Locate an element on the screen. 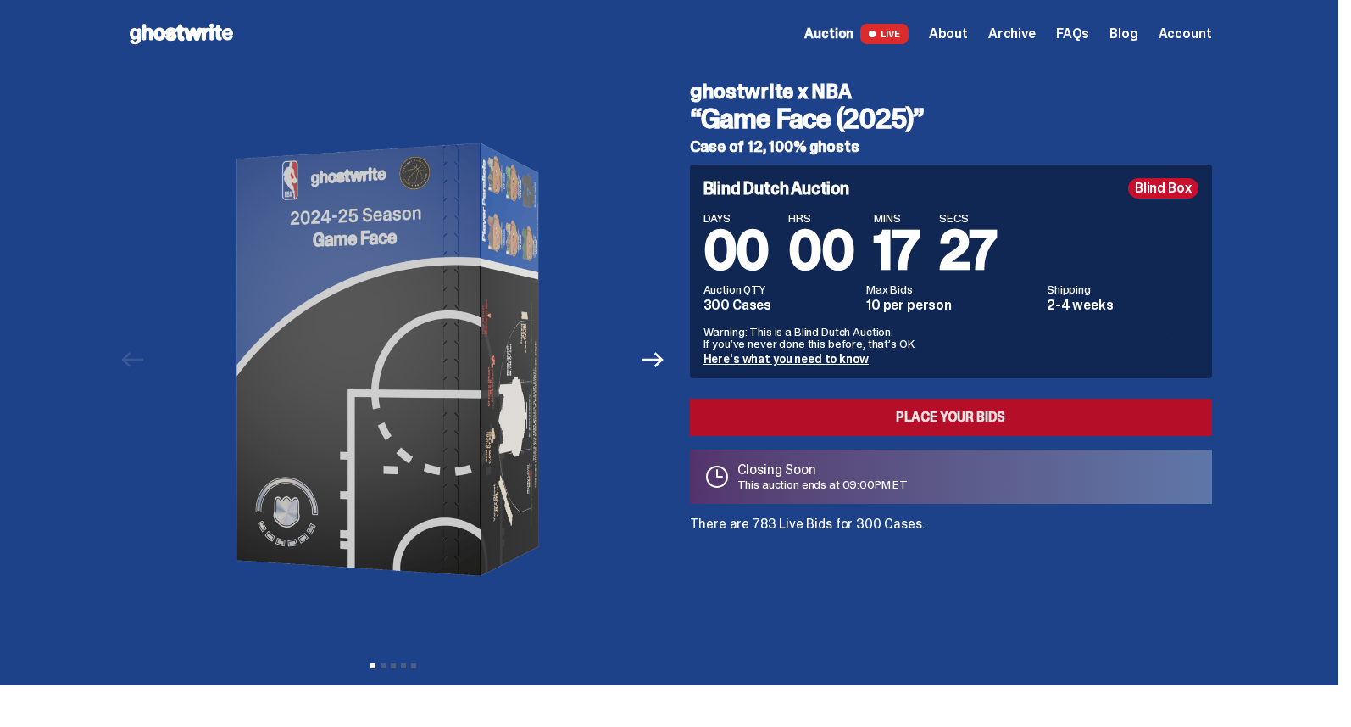 This screenshot has height=727, width=1351. a: About is located at coordinates (949, 34).